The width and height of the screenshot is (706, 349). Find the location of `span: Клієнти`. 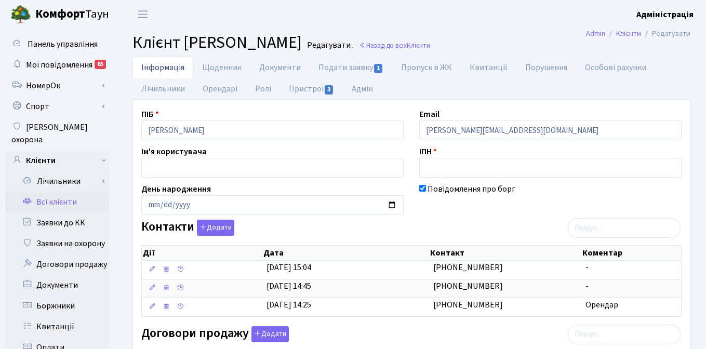

span: Клієнти is located at coordinates (418, 45).